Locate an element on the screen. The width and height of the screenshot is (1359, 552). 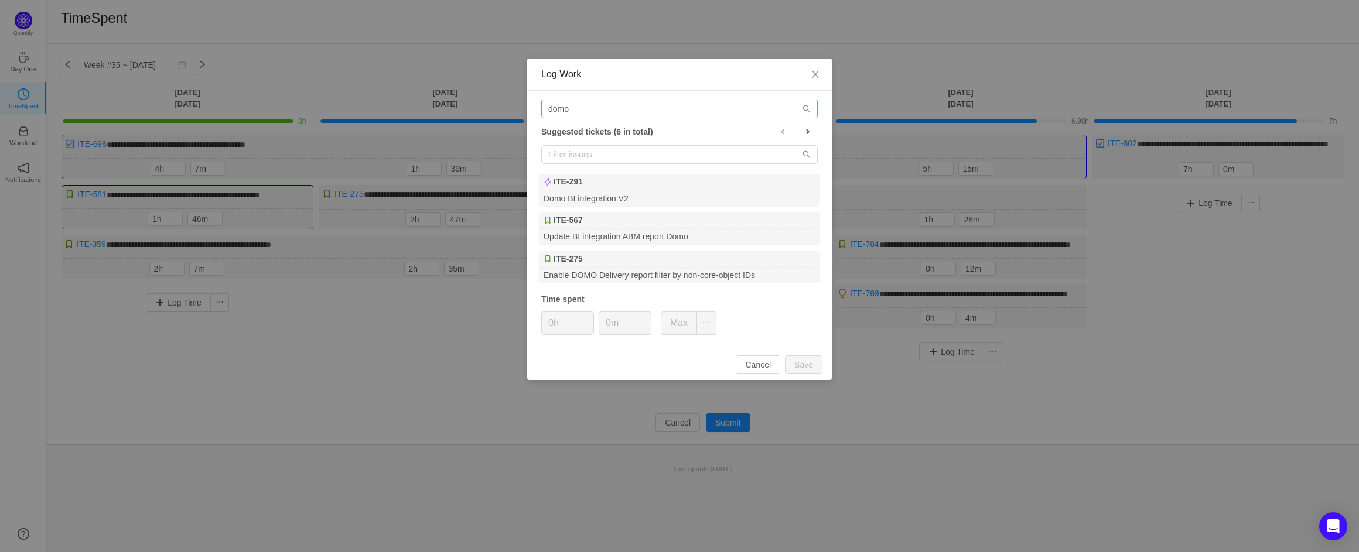
div: Suggested tickets (6 in total) is located at coordinates (679, 132).